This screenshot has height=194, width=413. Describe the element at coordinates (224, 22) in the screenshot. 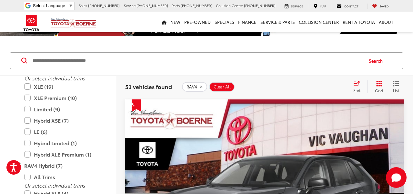

I see `a: Specials` at that location.